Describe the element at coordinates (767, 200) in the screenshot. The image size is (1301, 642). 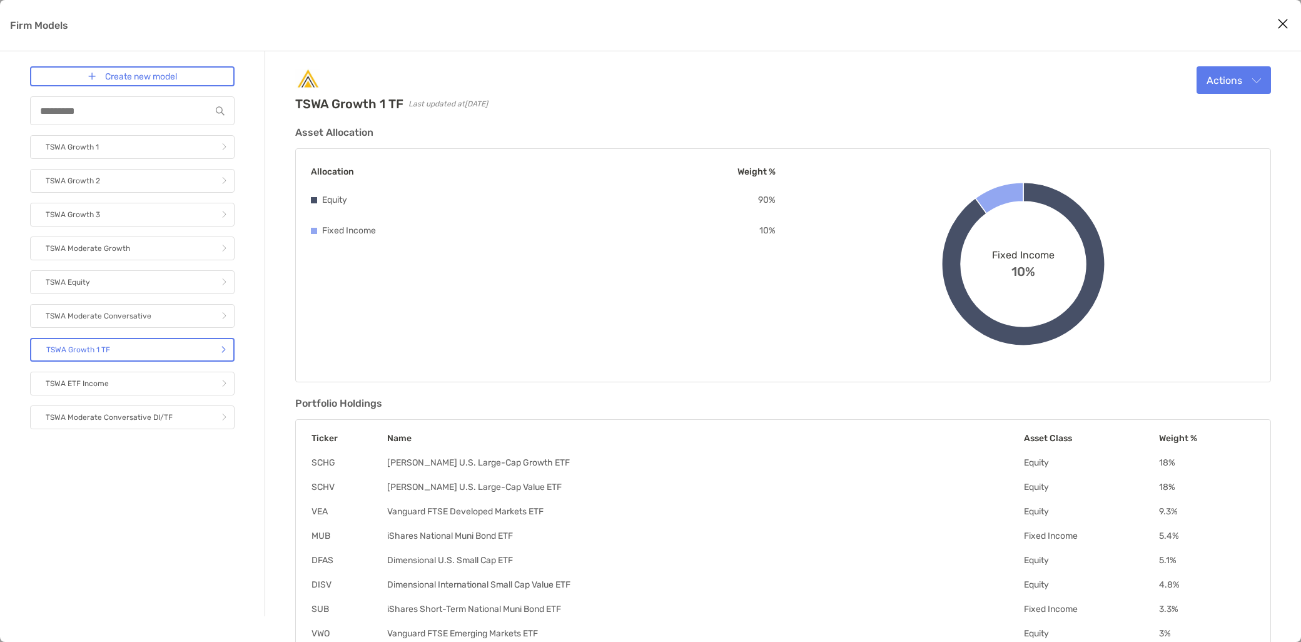
I see `p: 90 %` at that location.